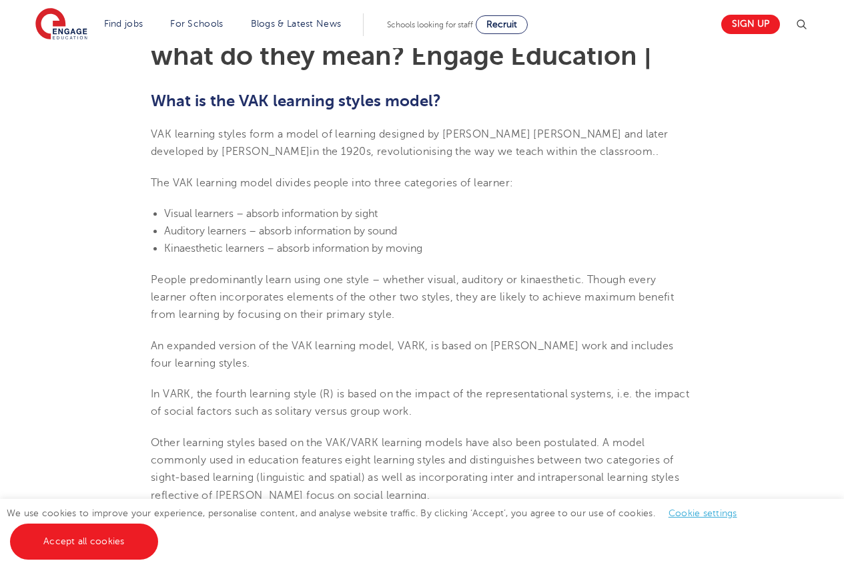 The image size is (844, 571). Describe the element at coordinates (196, 23) in the screenshot. I see `a: For Schools` at that location.